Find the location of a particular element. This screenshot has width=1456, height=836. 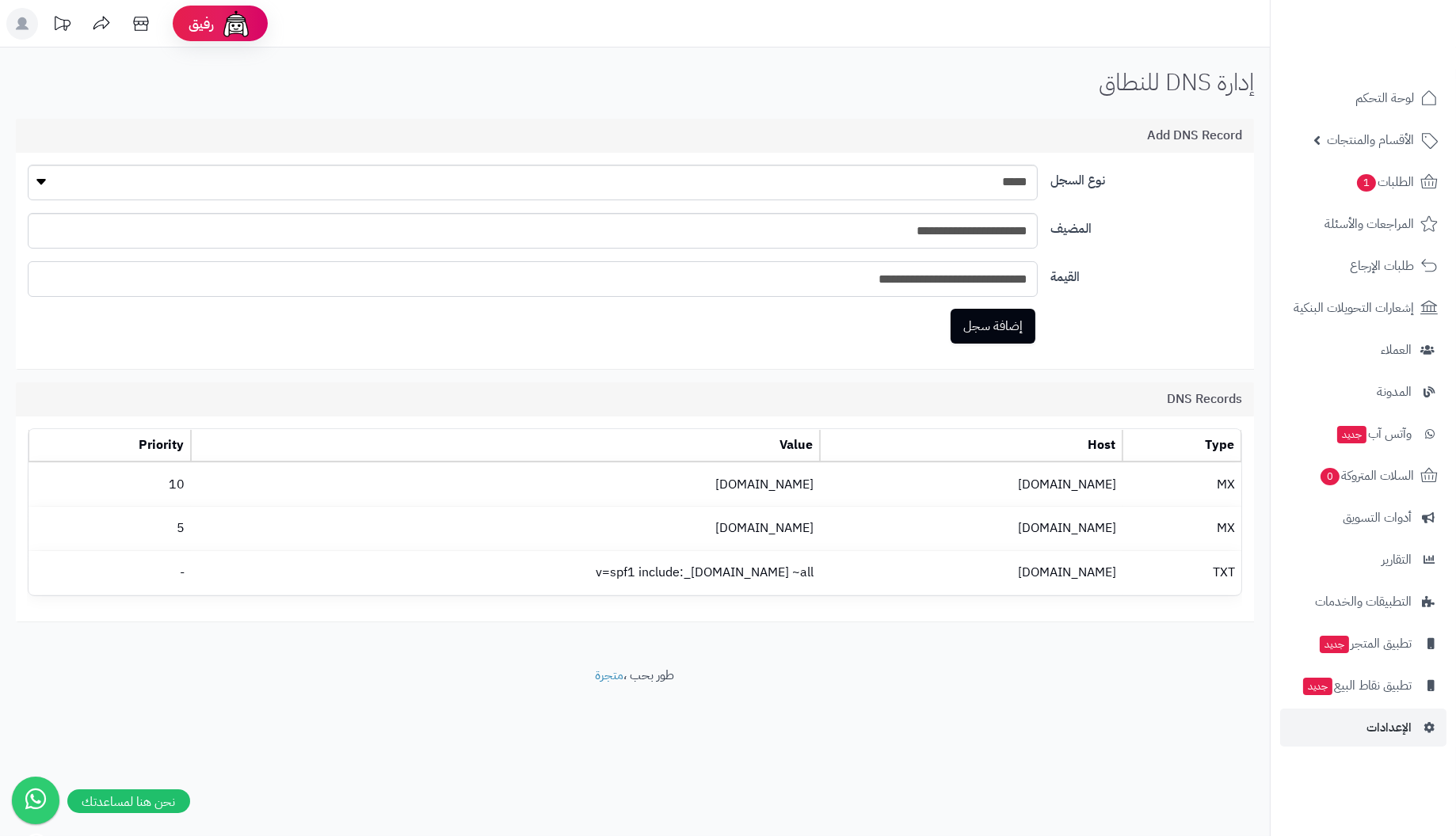

a: الطلبات1 is located at coordinates (1363, 182).